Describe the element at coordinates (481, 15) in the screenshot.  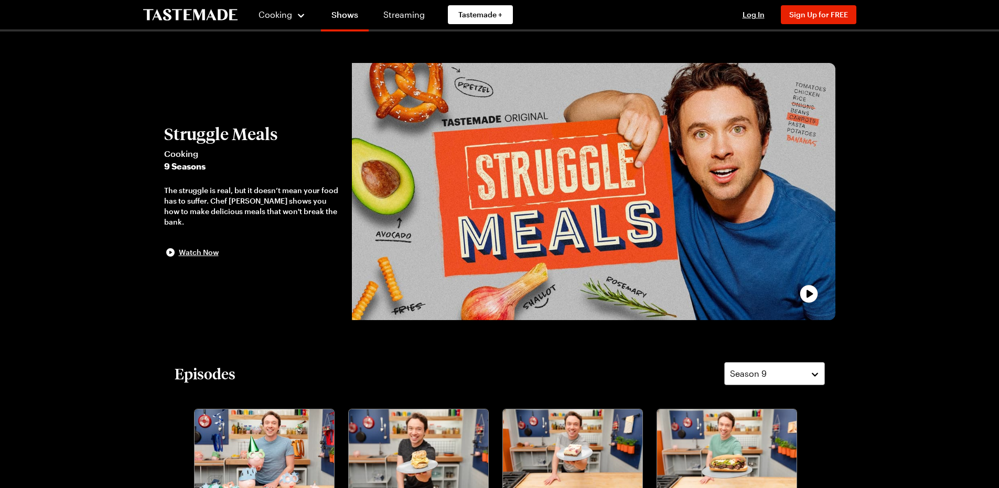
I see `span: Tastemade +` at that location.